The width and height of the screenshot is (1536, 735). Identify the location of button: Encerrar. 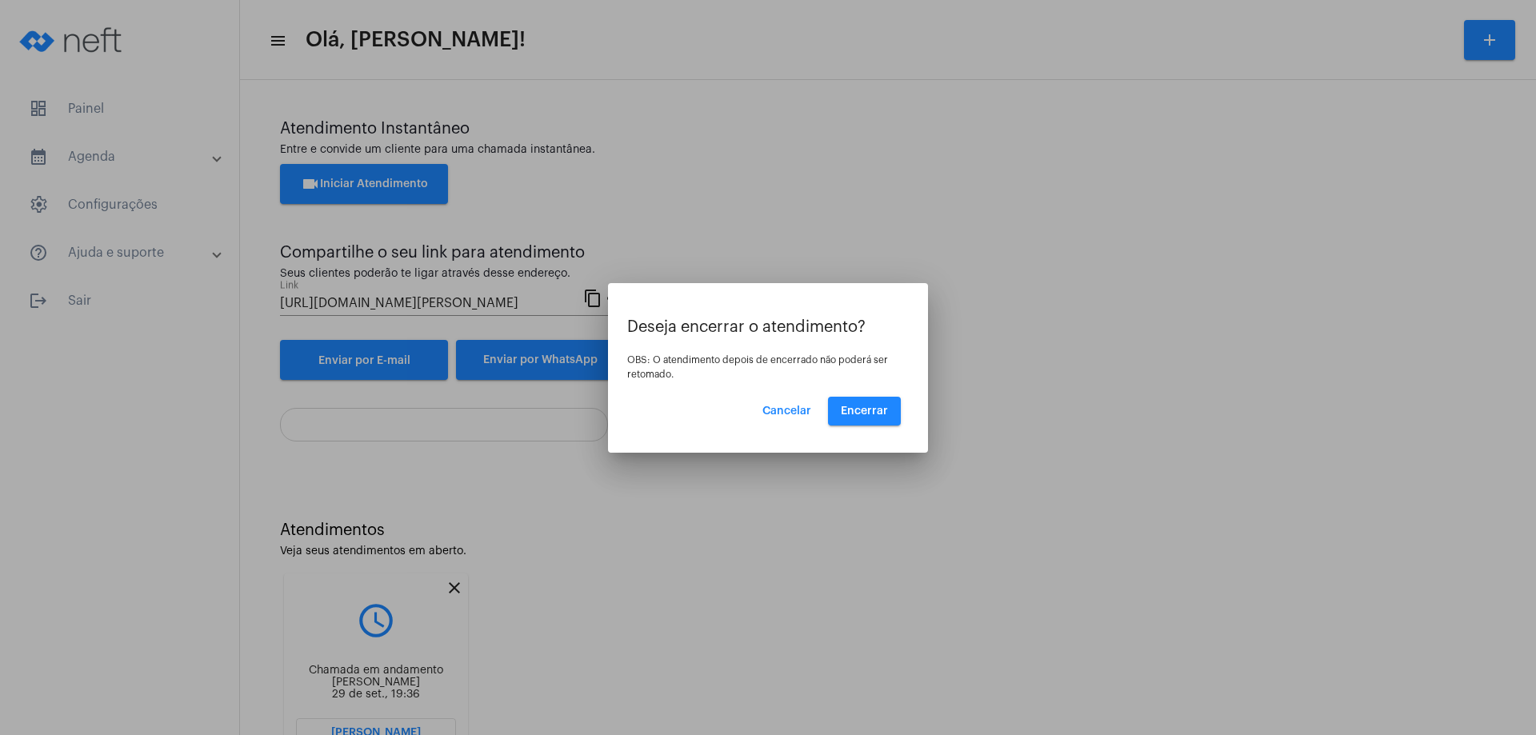
(864, 411).